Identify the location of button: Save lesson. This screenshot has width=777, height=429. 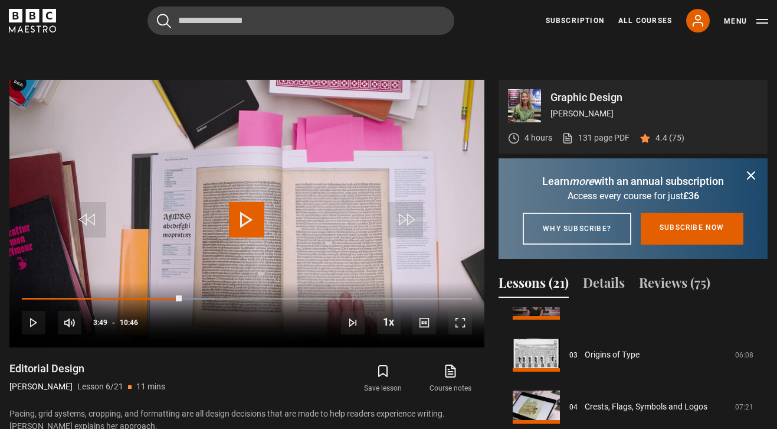
(383, 378).